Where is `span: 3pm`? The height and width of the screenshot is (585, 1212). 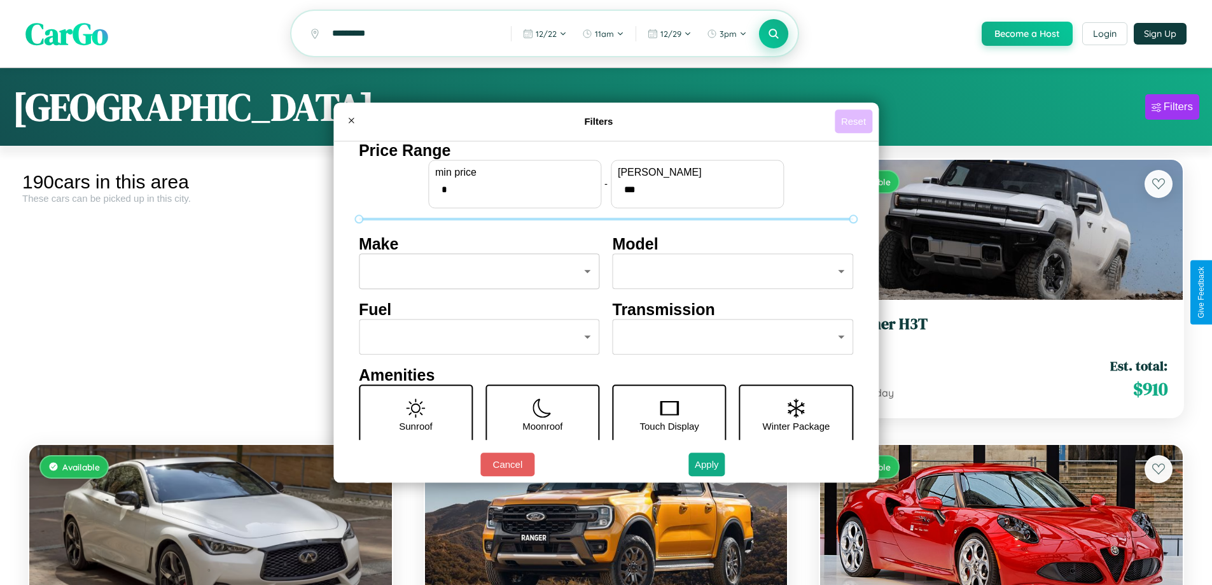 span: 3pm is located at coordinates (728, 34).